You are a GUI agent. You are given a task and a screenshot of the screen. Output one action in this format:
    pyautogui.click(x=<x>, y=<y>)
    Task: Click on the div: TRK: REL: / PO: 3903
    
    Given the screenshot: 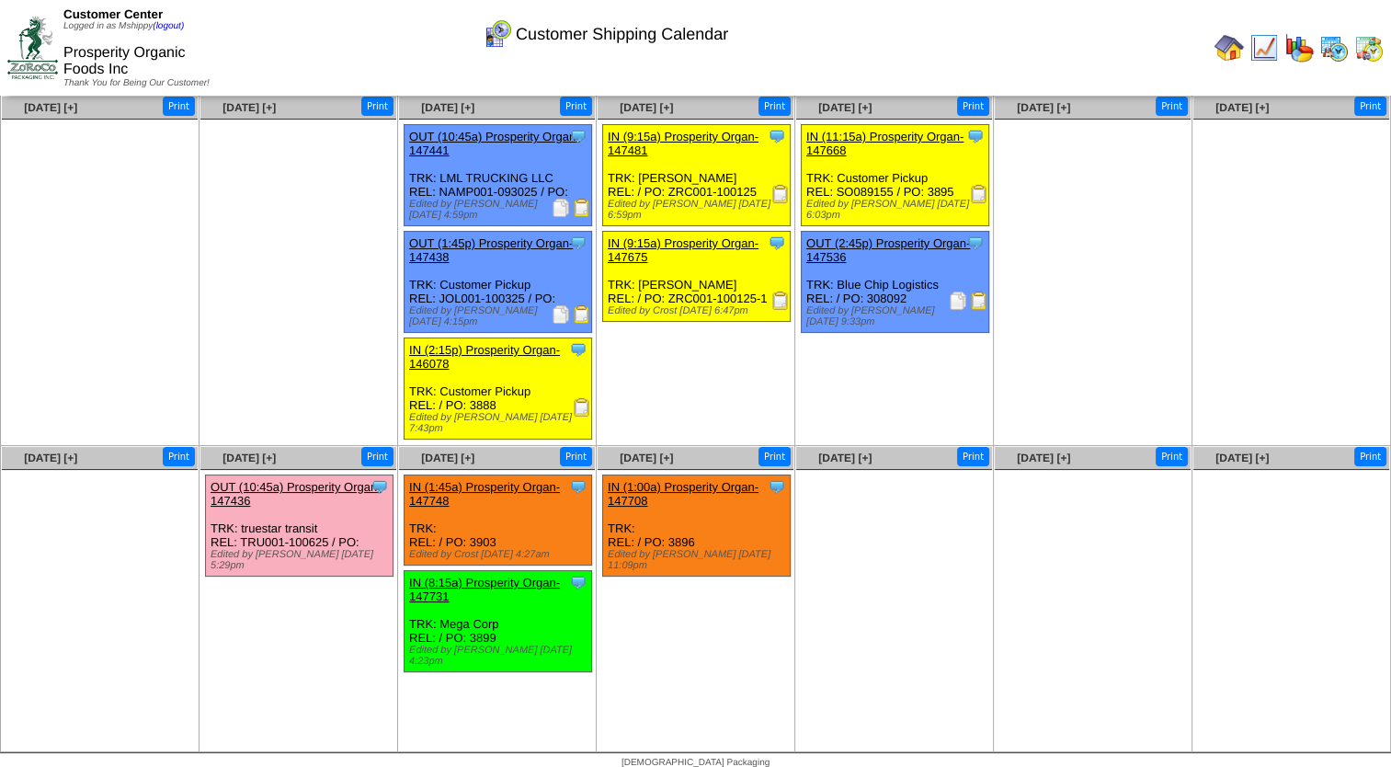 What is the action you would take?
    pyautogui.click(x=498, y=520)
    